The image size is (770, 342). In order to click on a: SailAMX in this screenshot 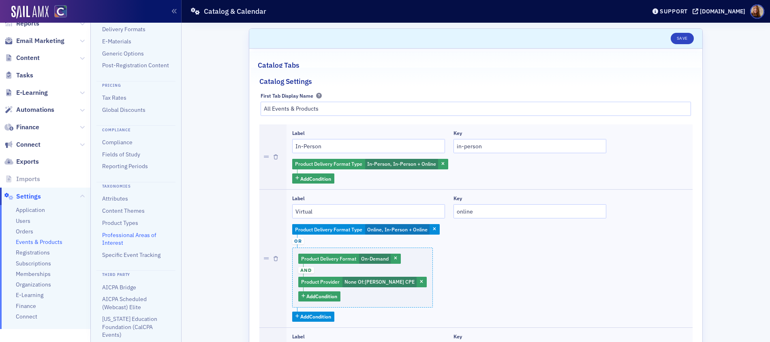, I will do `click(30, 12)`.